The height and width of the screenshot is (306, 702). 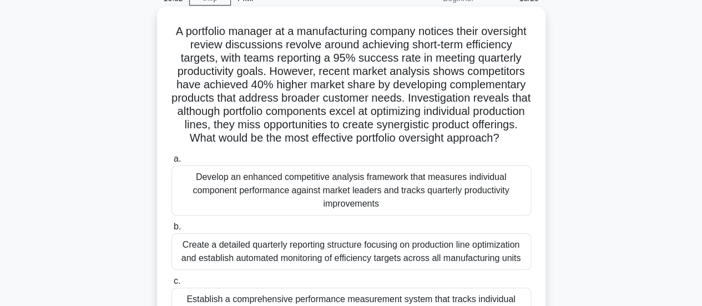 What do you see at coordinates (351, 251) in the screenshot?
I see `div: Create a detailed quarterly reporting structure focusing on production line optimization and esta...` at bounding box center [351, 251].